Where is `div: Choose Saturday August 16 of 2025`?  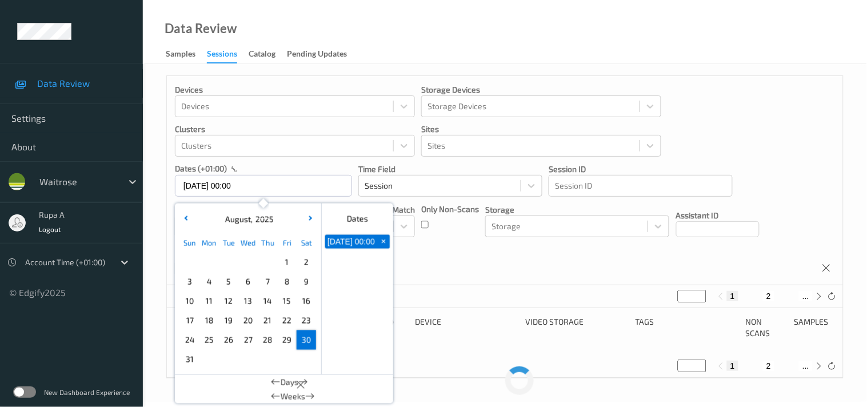 div: Choose Saturday August 16 of 2025 is located at coordinates (306, 301).